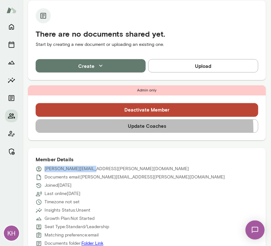 The width and height of the screenshot is (271, 246). What do you see at coordinates (62, 202) in the screenshot?
I see `p: Timezone not set` at bounding box center [62, 202].